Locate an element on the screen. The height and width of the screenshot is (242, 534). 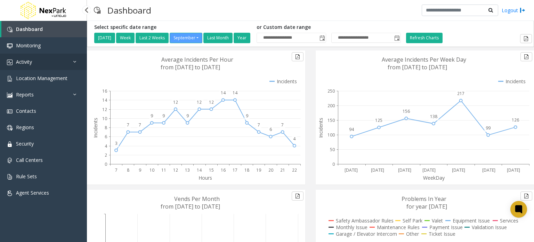
h3: Dashboard is located at coordinates (129, 10).